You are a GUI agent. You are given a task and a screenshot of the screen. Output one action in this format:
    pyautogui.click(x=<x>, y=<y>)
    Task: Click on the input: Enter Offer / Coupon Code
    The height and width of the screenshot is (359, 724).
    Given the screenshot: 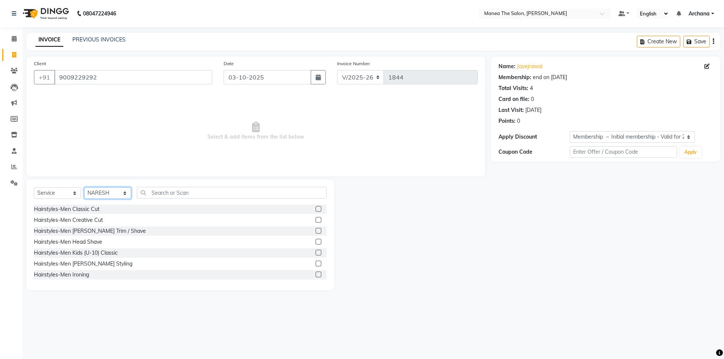 What is the action you would take?
    pyautogui.click(x=624, y=152)
    